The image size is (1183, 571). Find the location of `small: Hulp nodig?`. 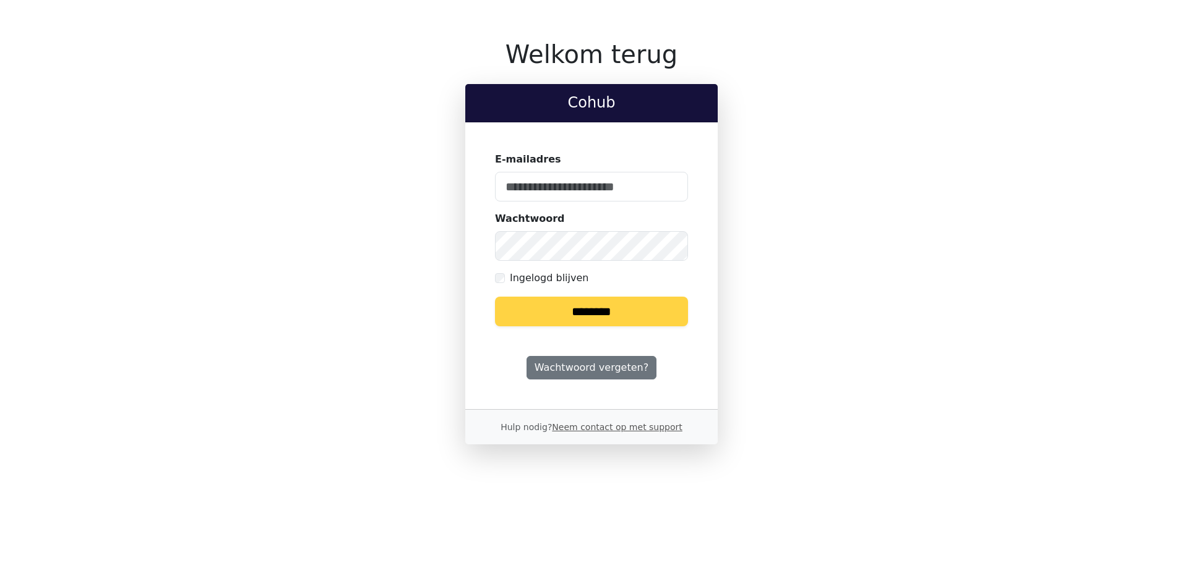

small: Hulp nodig? is located at coordinates (591, 427).